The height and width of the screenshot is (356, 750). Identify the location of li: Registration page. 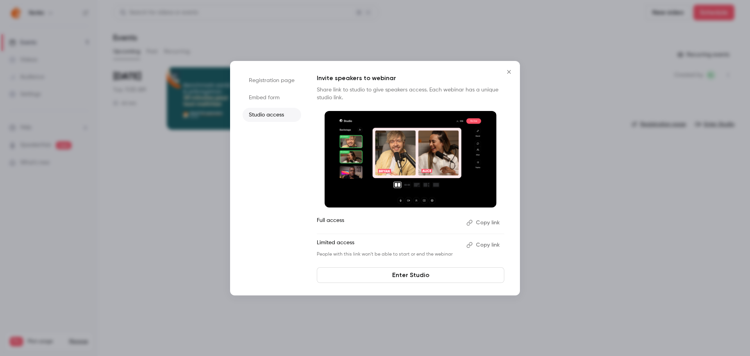
(272, 81).